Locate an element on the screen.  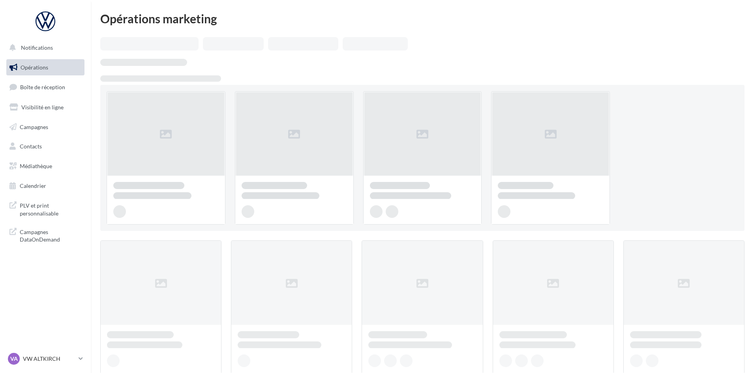
a: PLV et print personnalisable is located at coordinates (45, 208).